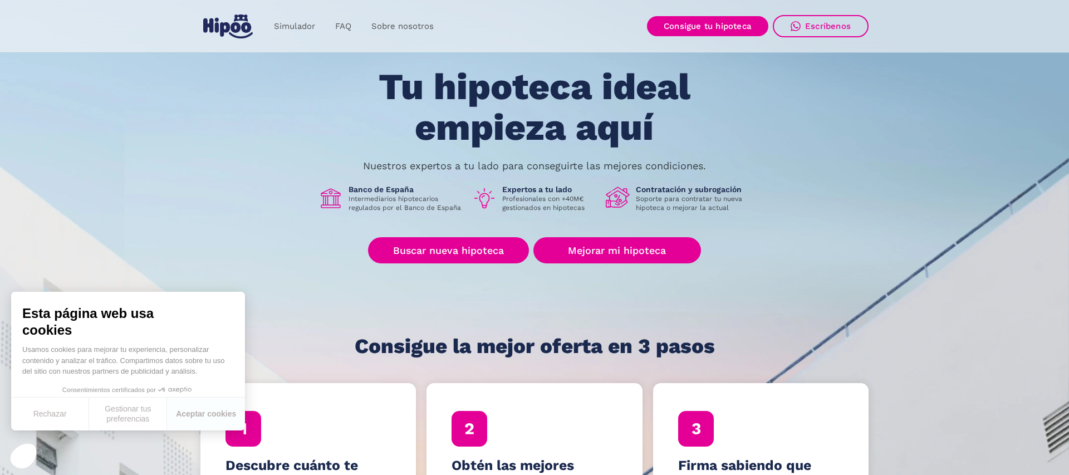  What do you see at coordinates (549, 203) in the screenshot?
I see `p: Profesionales con +40M€ gestionados en hipotecas` at bounding box center [549, 203].